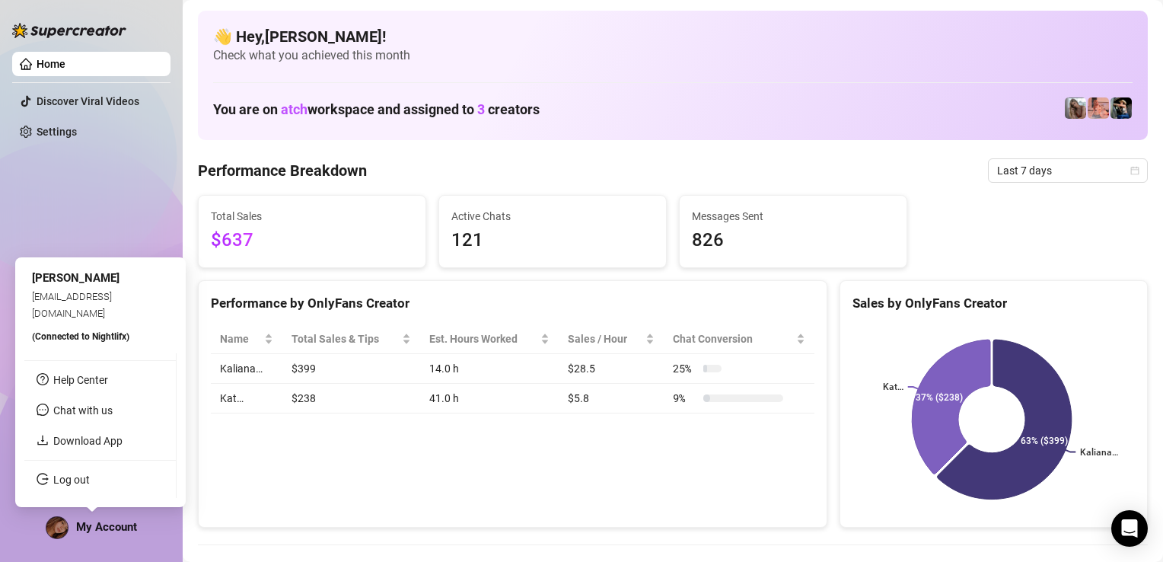  What do you see at coordinates (733, 339) in the screenshot?
I see `span: Chat Conversion` at bounding box center [733, 339].